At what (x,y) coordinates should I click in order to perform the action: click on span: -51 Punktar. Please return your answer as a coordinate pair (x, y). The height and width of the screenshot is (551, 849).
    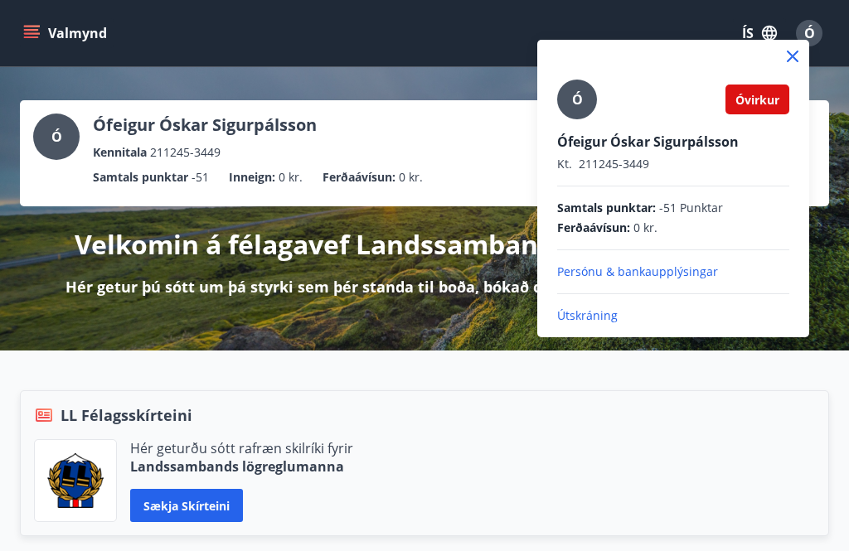
    Looking at the image, I should click on (691, 208).